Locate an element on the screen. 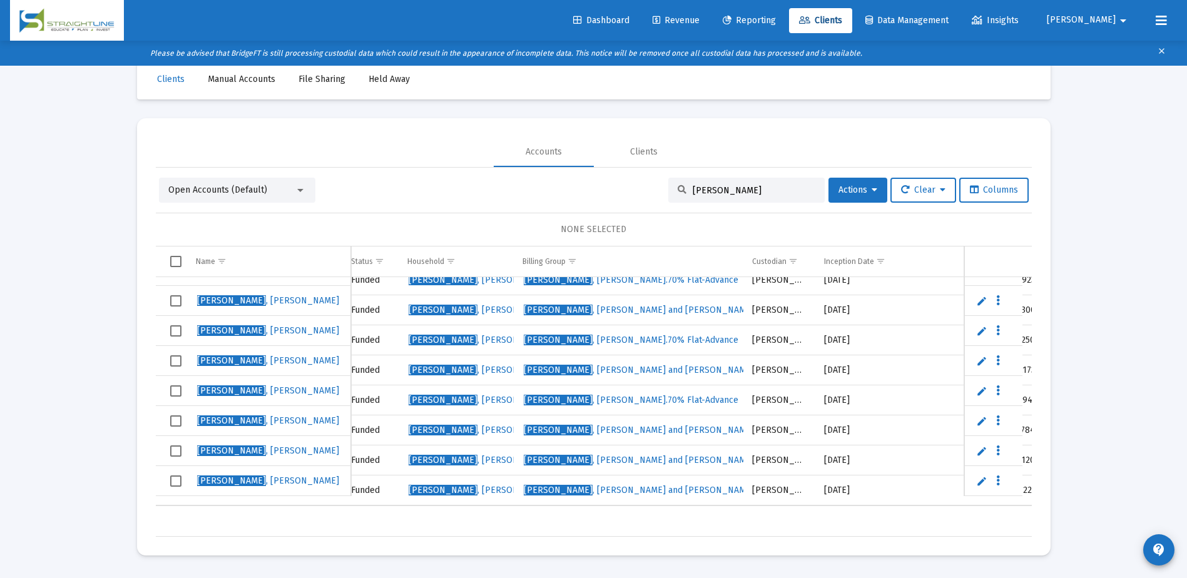 This screenshot has height=578, width=1187. div: Household is located at coordinates (426, 262).